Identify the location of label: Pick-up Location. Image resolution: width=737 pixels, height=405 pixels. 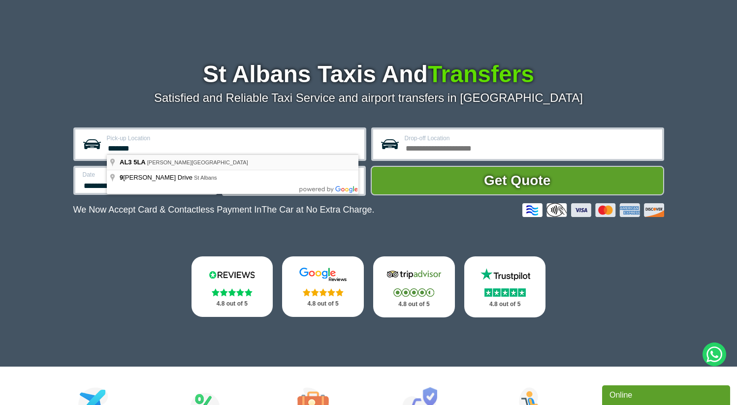
(232, 138).